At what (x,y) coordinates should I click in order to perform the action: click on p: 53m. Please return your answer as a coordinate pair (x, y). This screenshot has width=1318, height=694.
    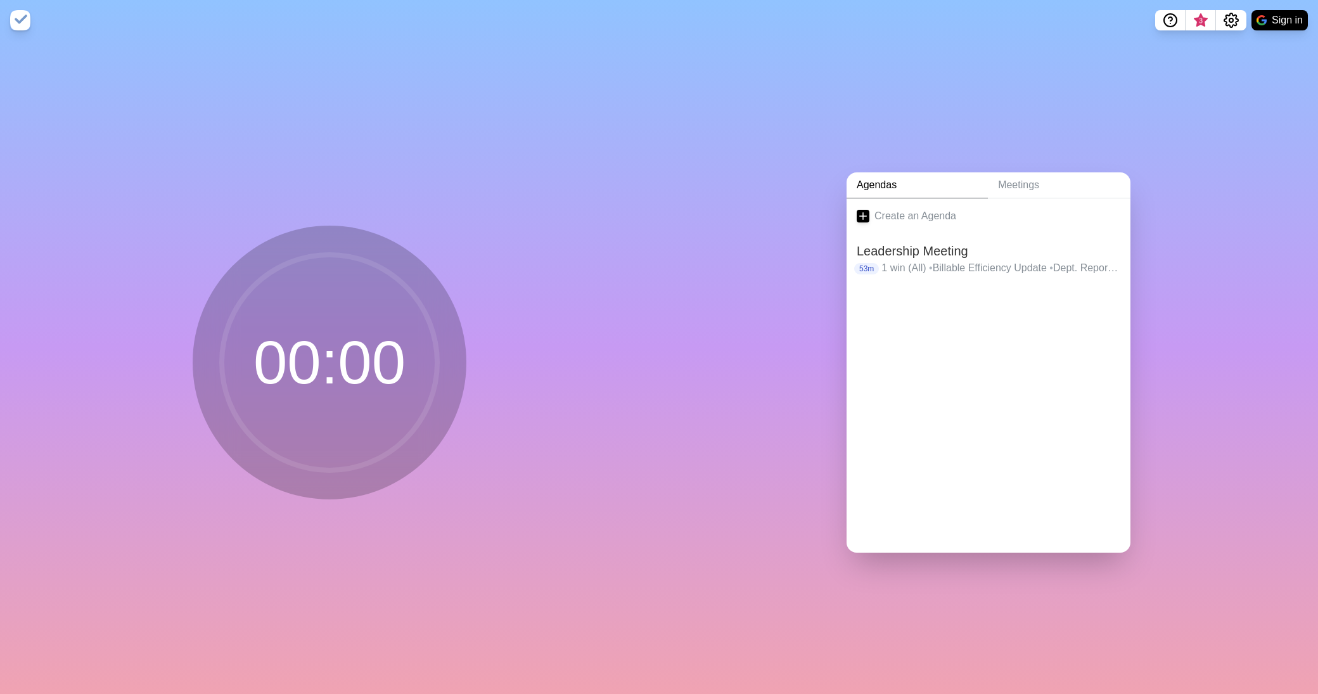
    Looking at the image, I should click on (866, 269).